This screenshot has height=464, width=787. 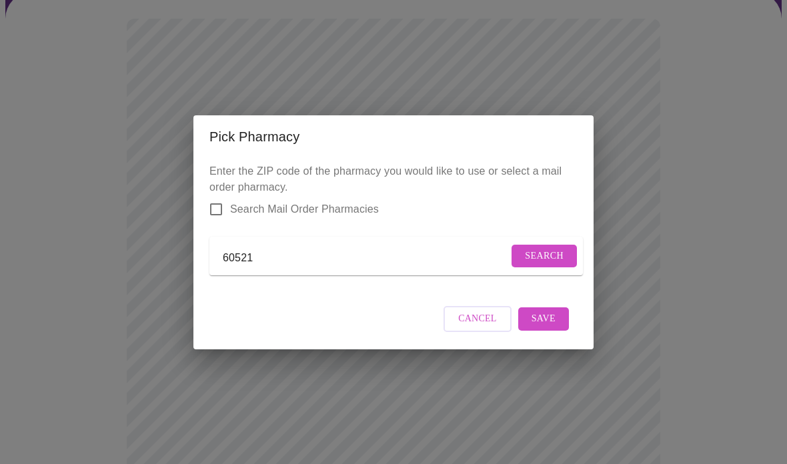 What do you see at coordinates (304, 209) in the screenshot?
I see `span: Search Mail Order Pharmacies` at bounding box center [304, 209].